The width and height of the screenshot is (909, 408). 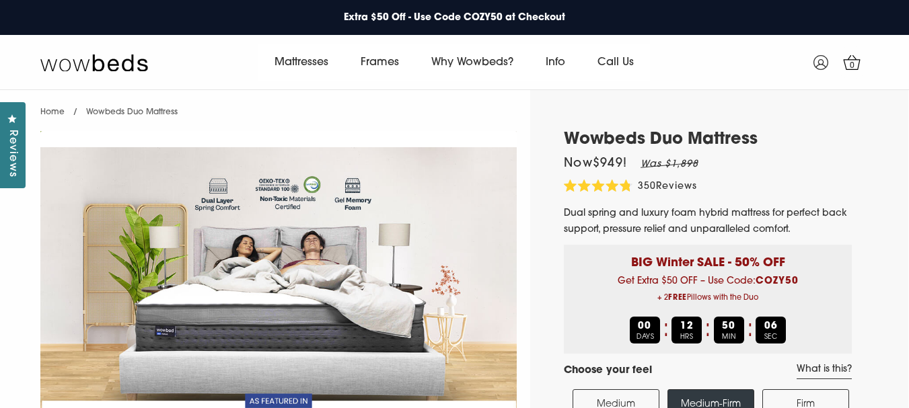 I want to click on a: Frames, so click(x=379, y=63).